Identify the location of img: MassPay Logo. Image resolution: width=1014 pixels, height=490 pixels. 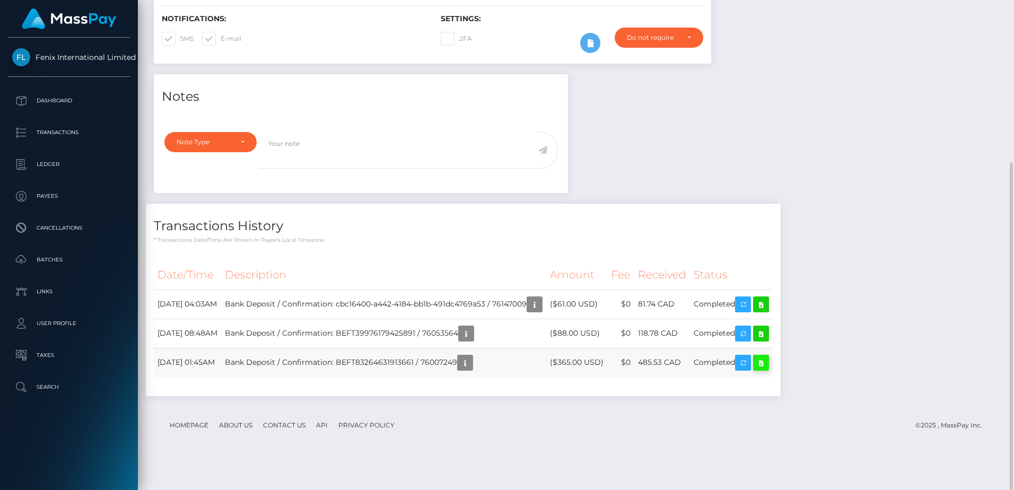
(69, 19).